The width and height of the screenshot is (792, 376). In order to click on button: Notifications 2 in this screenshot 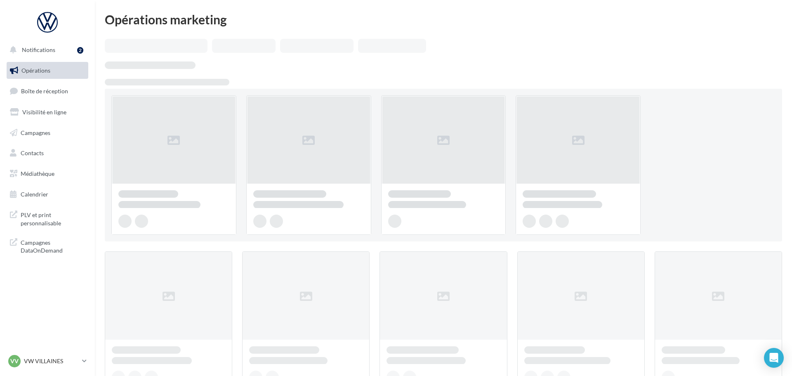, I will do `click(46, 50)`.